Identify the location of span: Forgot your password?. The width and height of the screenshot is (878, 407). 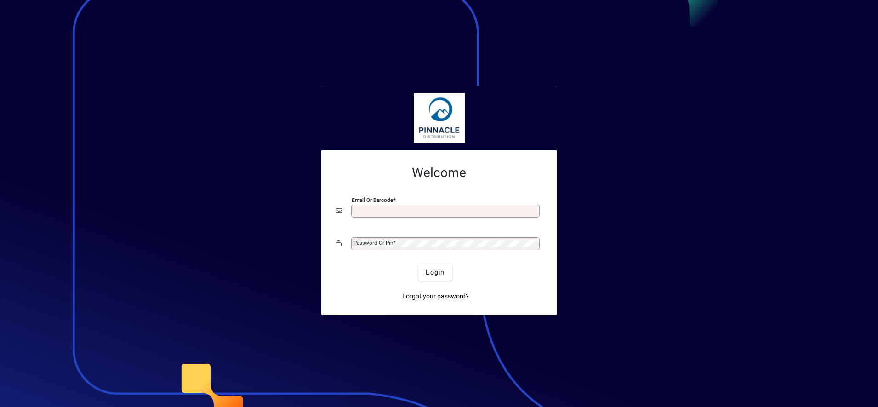
(435, 296).